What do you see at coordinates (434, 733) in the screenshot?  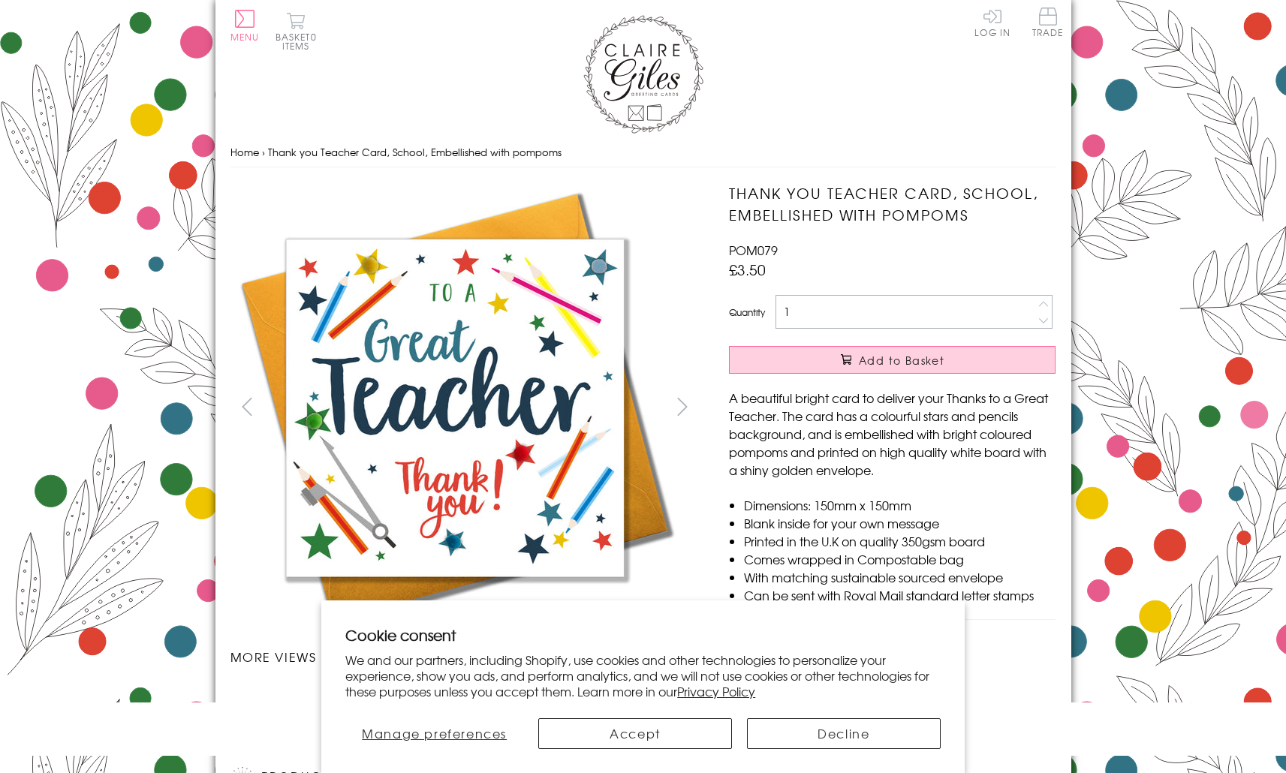 I see `span: Manage preferences` at bounding box center [434, 733].